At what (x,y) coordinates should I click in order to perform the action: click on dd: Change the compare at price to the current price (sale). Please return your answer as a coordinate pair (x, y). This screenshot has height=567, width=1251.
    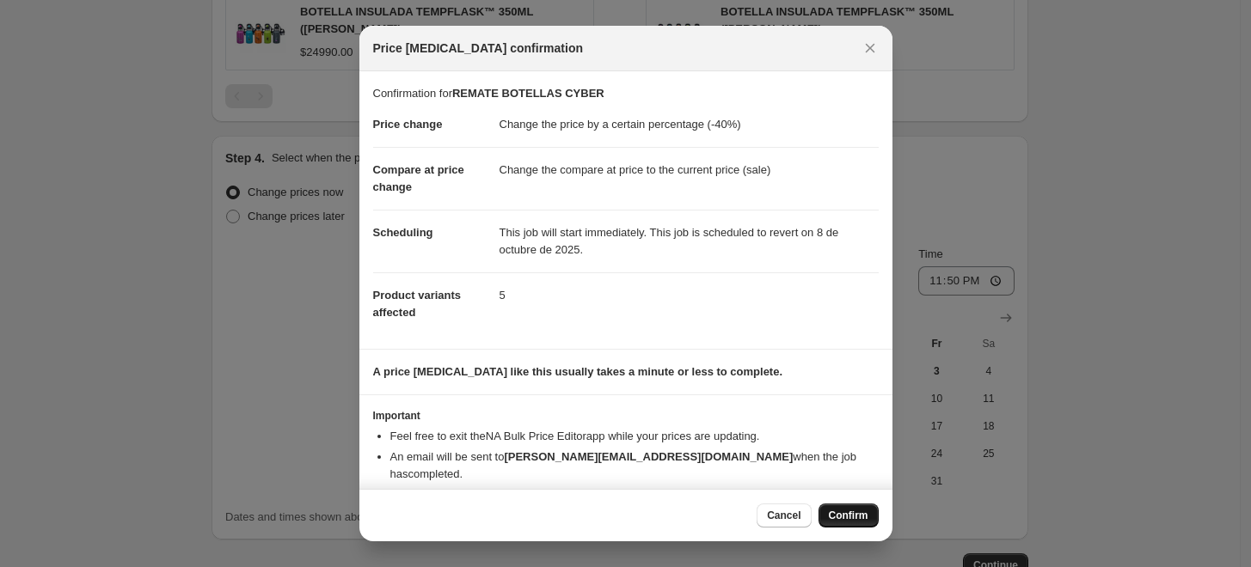
    Looking at the image, I should click on (689, 169).